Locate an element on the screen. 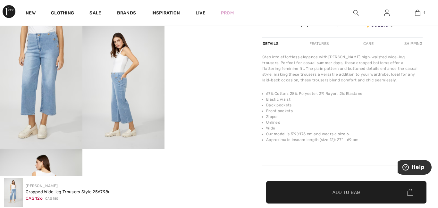  span: Inspiration is located at coordinates (165, 13).